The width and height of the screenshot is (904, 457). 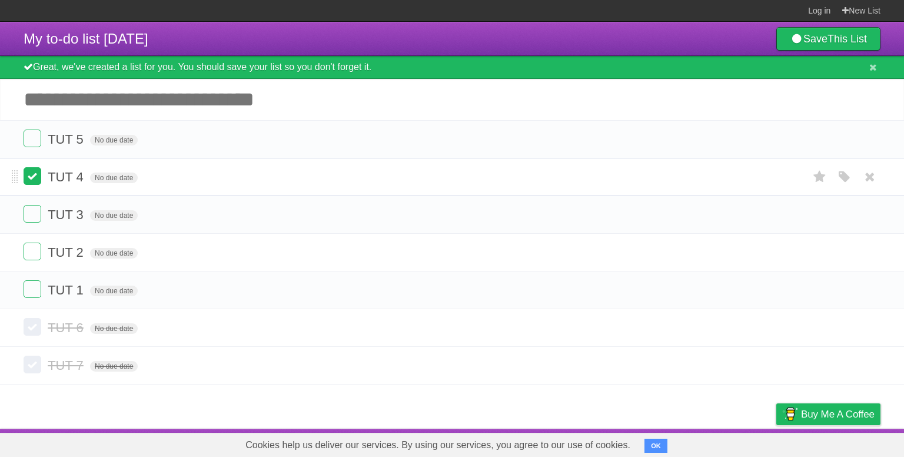 What do you see at coordinates (67, 139) in the screenshot?
I see `span: TUT 5` at bounding box center [67, 139].